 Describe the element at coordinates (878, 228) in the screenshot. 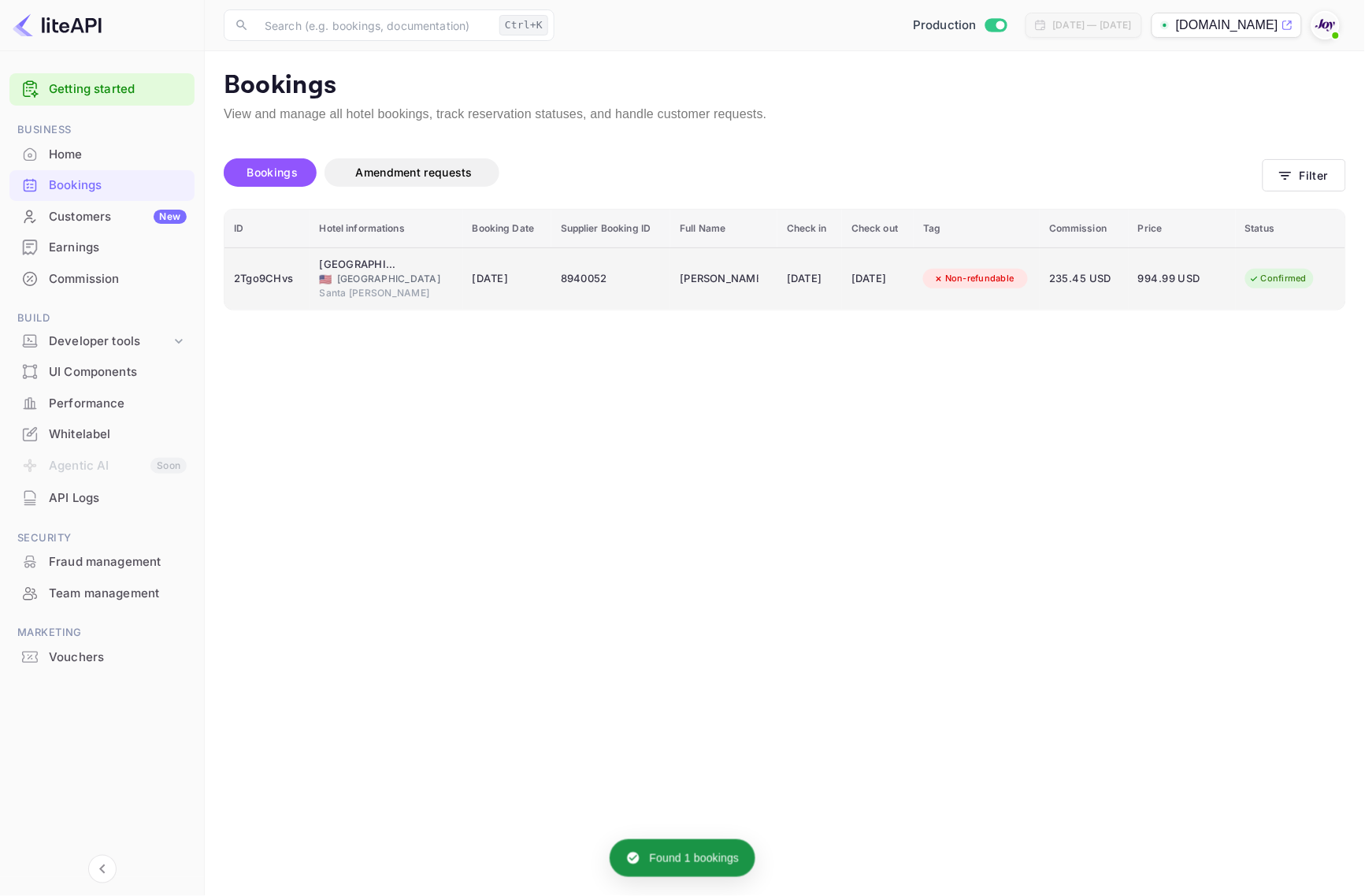

I see `th: Check out` at that location.